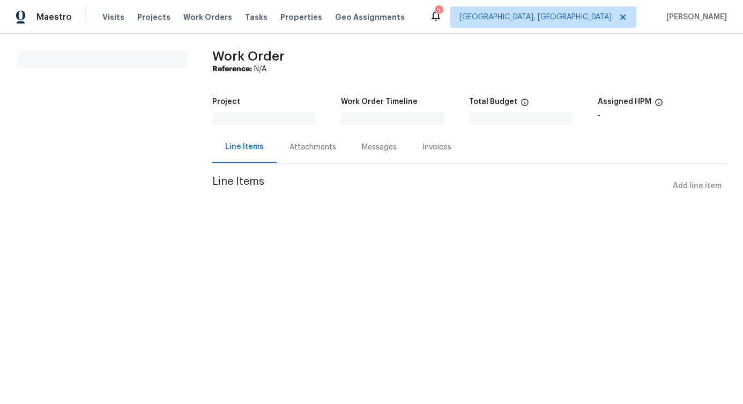  I want to click on span: Visits, so click(113, 17).